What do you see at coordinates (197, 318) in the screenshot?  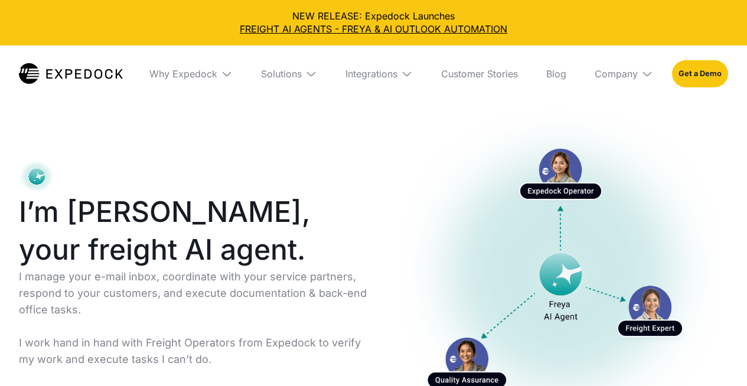 I see `p: I manage your e-mail inbox, coordinate with your service partners, respond to your customers, and...` at bounding box center [197, 318].